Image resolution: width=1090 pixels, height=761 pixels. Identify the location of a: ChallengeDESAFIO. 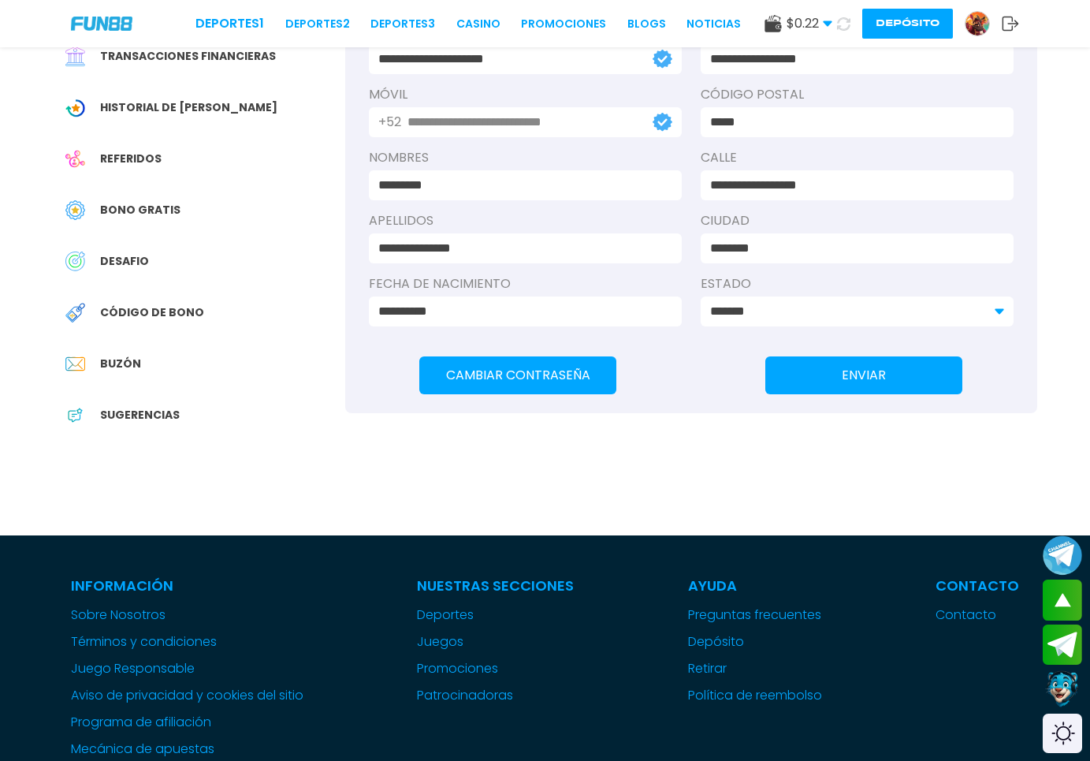
(199, 261).